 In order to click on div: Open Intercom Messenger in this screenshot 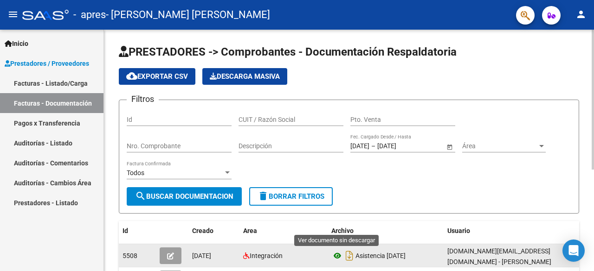, I will do `click(574, 251)`.